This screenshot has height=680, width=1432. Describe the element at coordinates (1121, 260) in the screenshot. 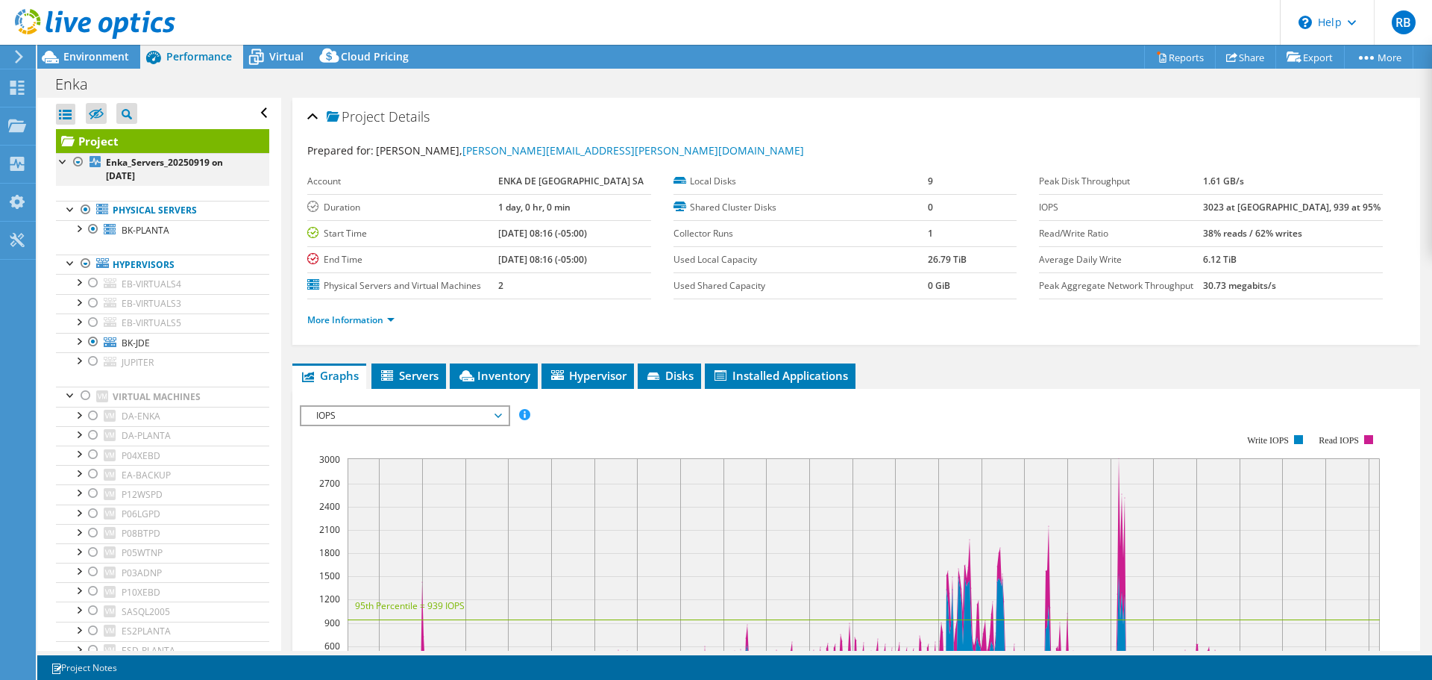

I see `label: Average Daily Write` at that location.